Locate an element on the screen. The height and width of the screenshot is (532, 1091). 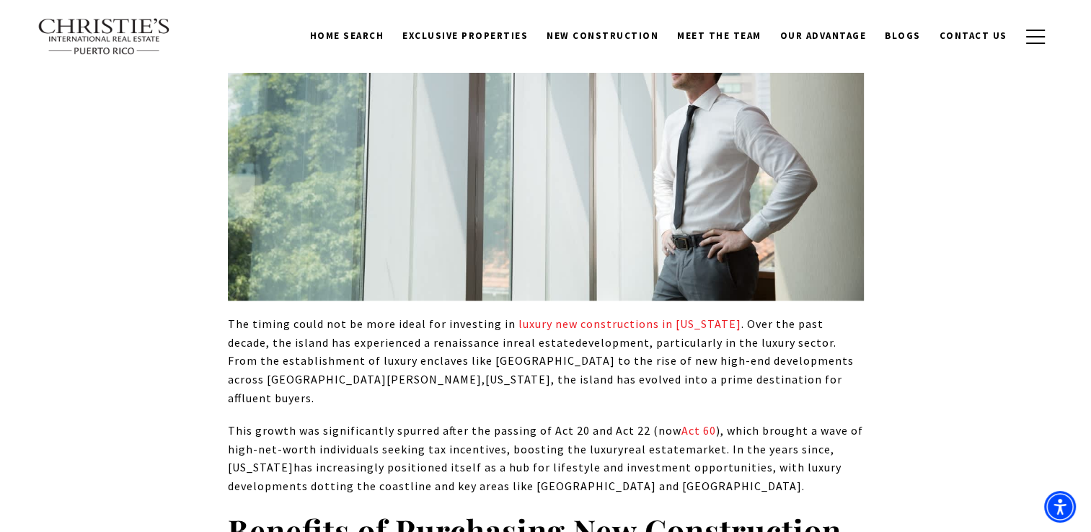
a: Act 60 - open in a new tab is located at coordinates (699, 430).